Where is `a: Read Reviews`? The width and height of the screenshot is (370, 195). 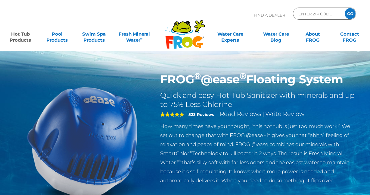 a: Read Reviews is located at coordinates (241, 114).